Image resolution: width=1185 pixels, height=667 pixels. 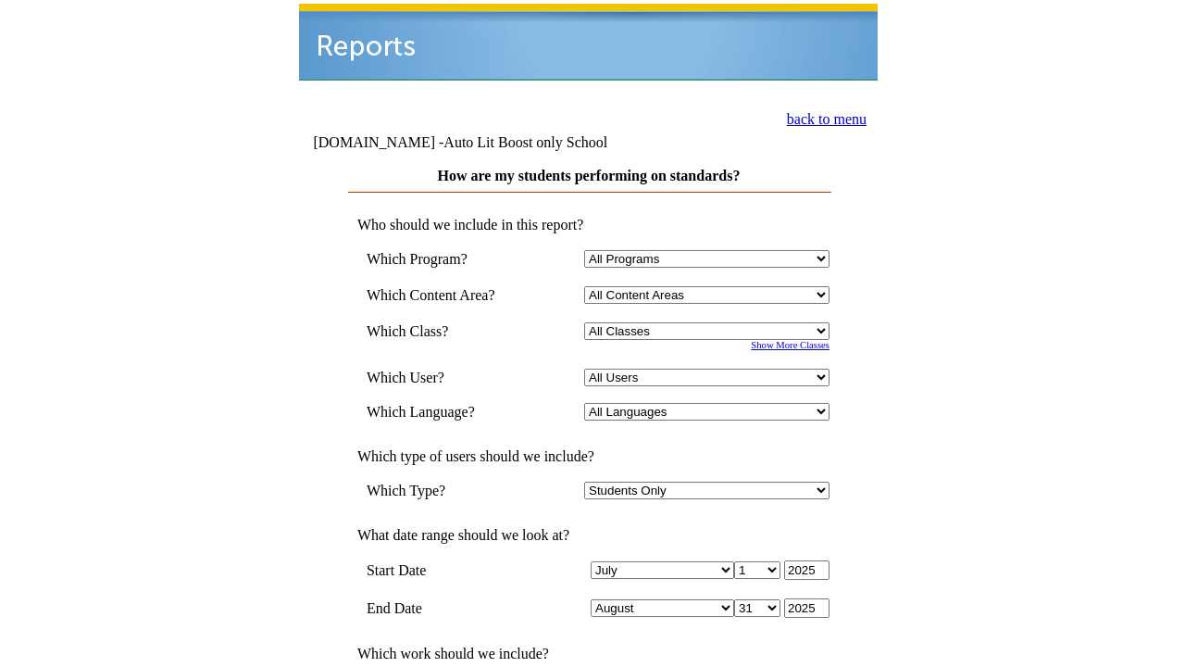 What do you see at coordinates (525, 142) in the screenshot?
I see `nobr: Auto Lit Boost only School` at bounding box center [525, 142].